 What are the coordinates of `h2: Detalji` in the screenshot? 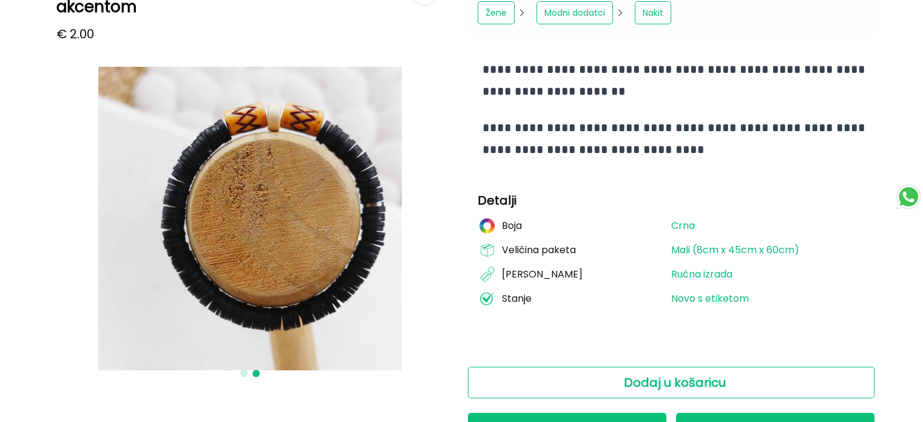 It's located at (671, 200).